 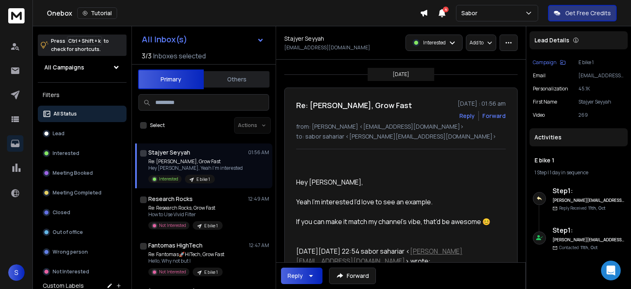 What do you see at coordinates (545, 62) in the screenshot?
I see `p: Campaign` at bounding box center [545, 62].